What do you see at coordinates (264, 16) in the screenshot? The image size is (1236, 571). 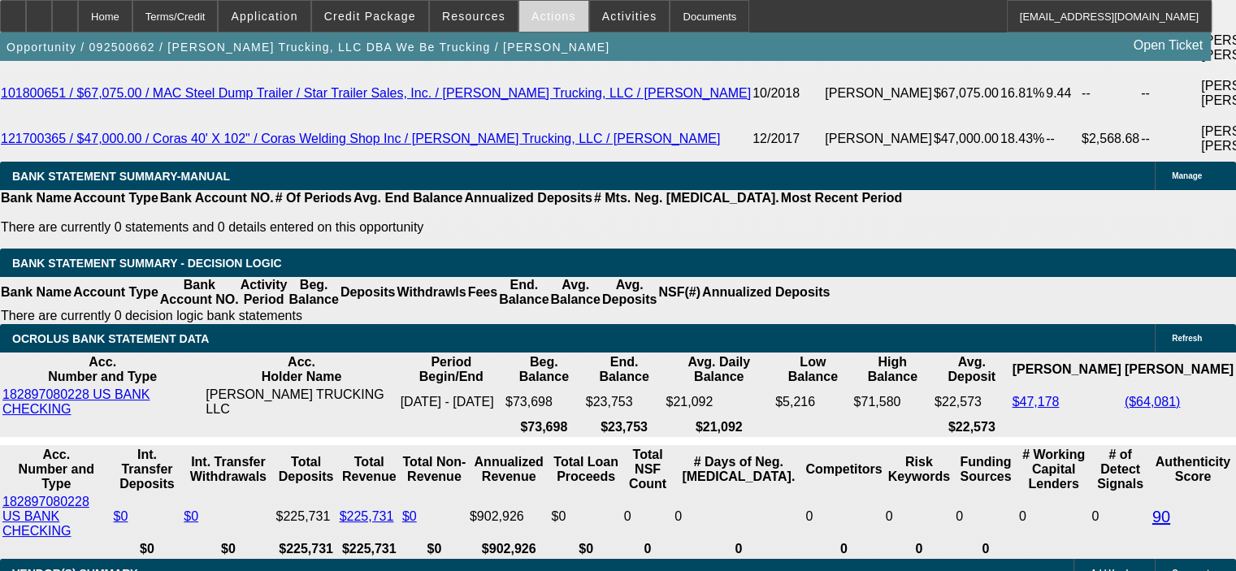 I see `span: Application` at bounding box center [264, 16].